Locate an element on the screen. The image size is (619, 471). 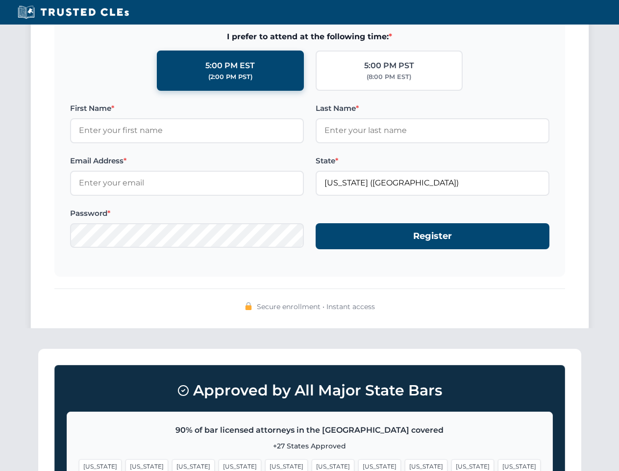
img: Trusted CLEs is located at coordinates (73, 12).